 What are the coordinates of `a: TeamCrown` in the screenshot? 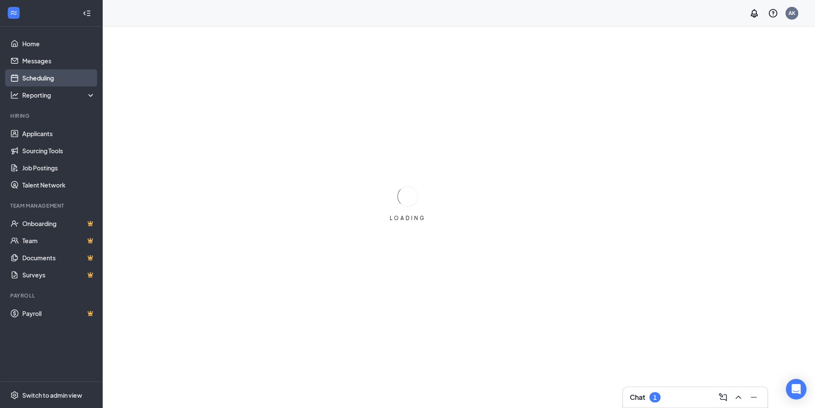 It's located at (59, 240).